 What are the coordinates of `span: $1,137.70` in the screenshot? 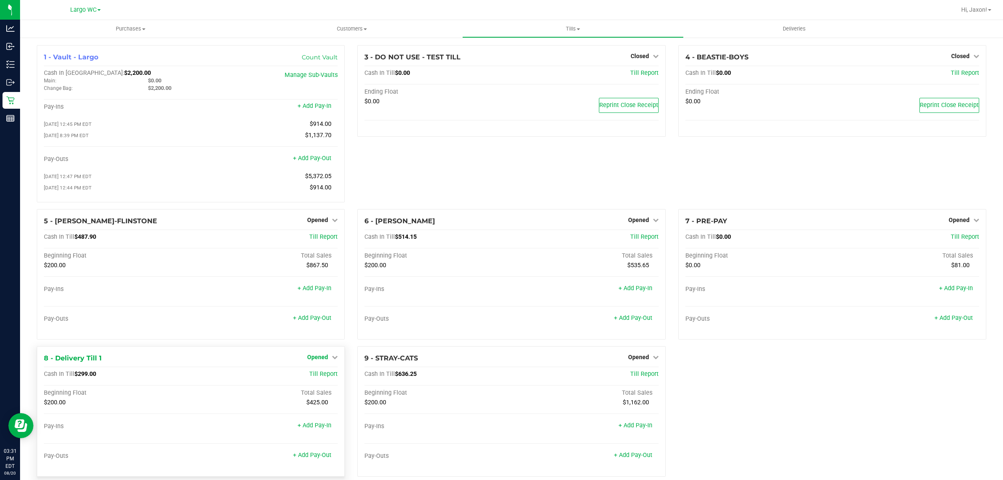 It's located at (318, 135).